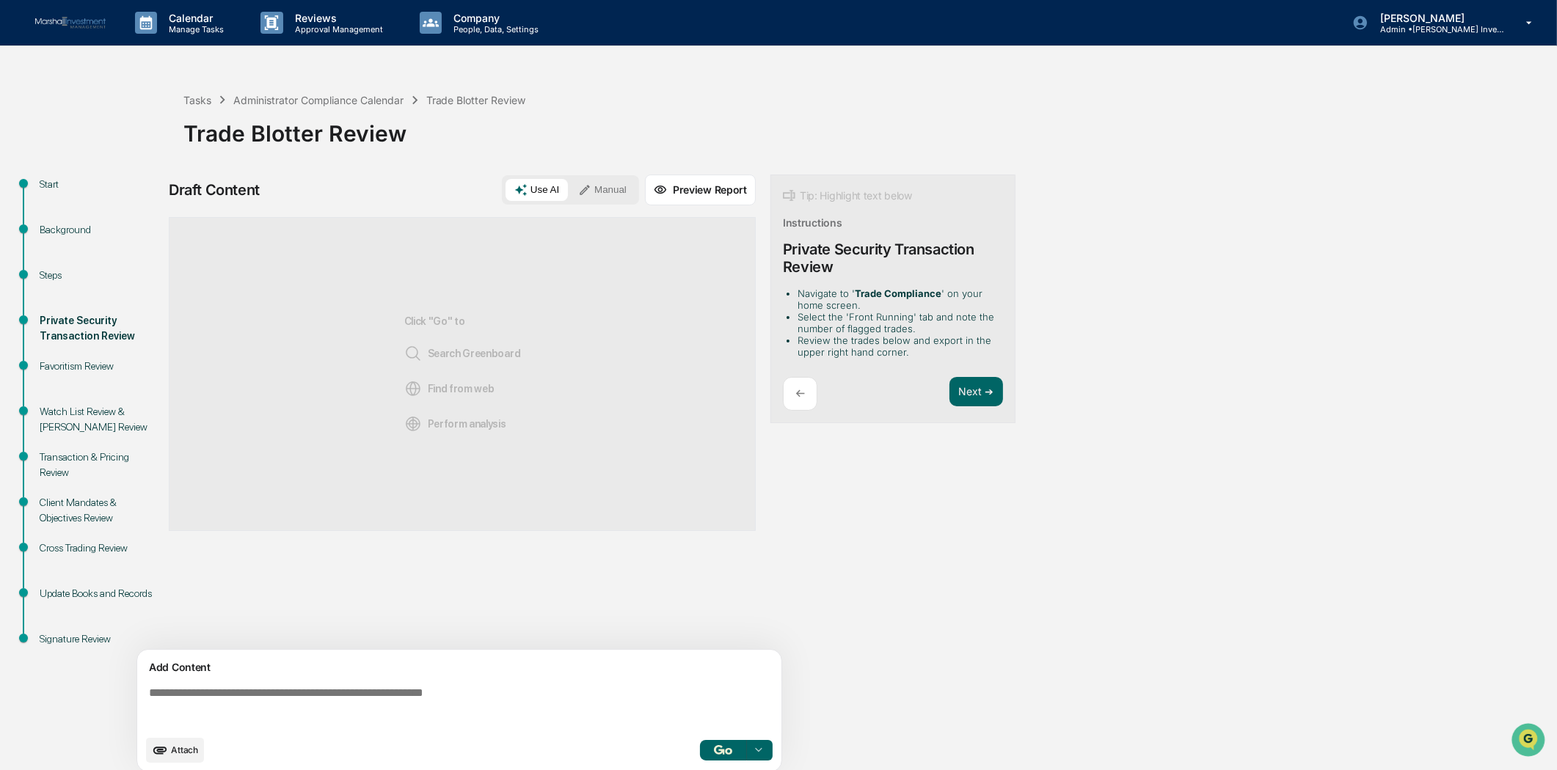  Describe the element at coordinates (897, 299) in the screenshot. I see `li: Navigate to ' ' on your home screen.` at that location.